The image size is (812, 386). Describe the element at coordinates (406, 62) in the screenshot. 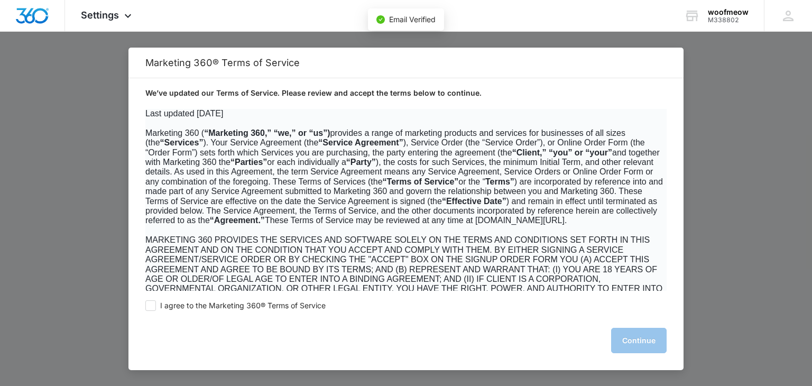

I see `h2: Marketing 360® Terms of Service` at that location.